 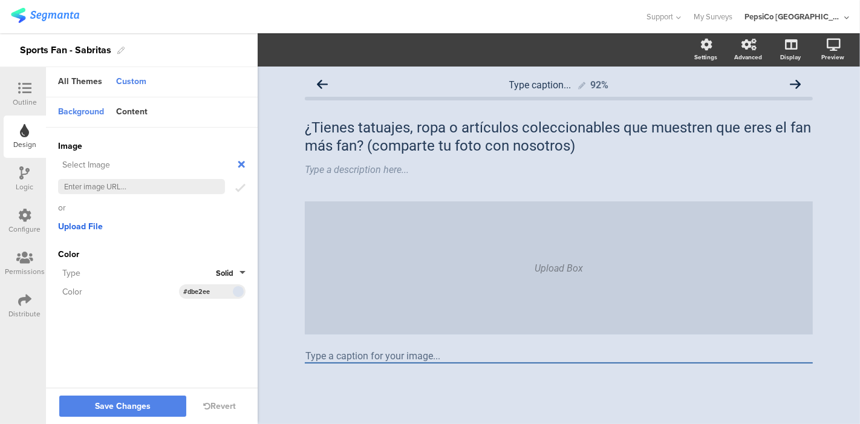 What do you see at coordinates (25, 187) in the screenshot?
I see `div: Logic` at bounding box center [25, 187].